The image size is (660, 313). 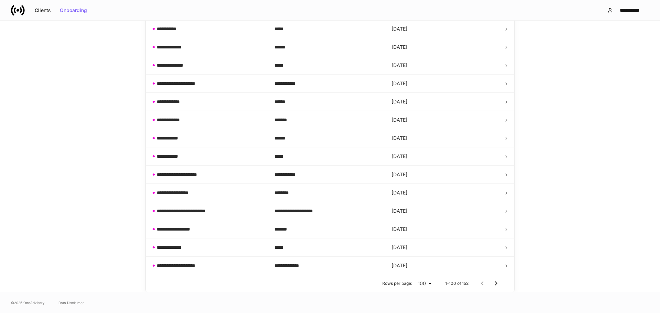 What do you see at coordinates (43, 10) in the screenshot?
I see `div: Clients` at bounding box center [43, 10].